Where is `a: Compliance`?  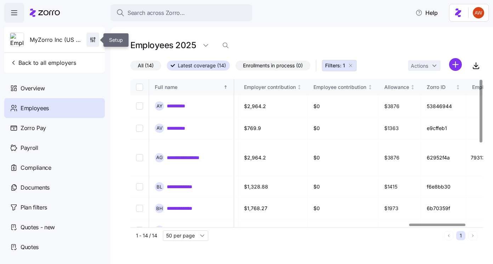
a: Compliance is located at coordinates (55, 168).